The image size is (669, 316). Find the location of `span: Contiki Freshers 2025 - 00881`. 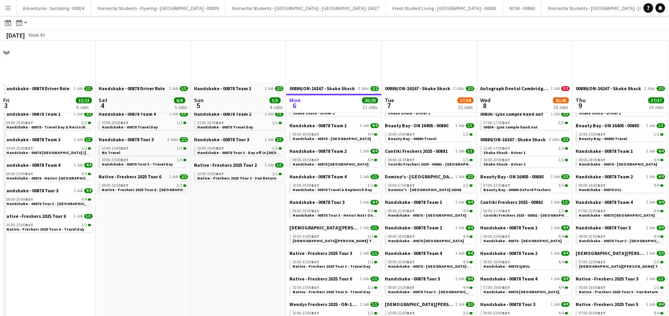

span: Contiki Freshers 2025 - 00881 is located at coordinates (416, 151).